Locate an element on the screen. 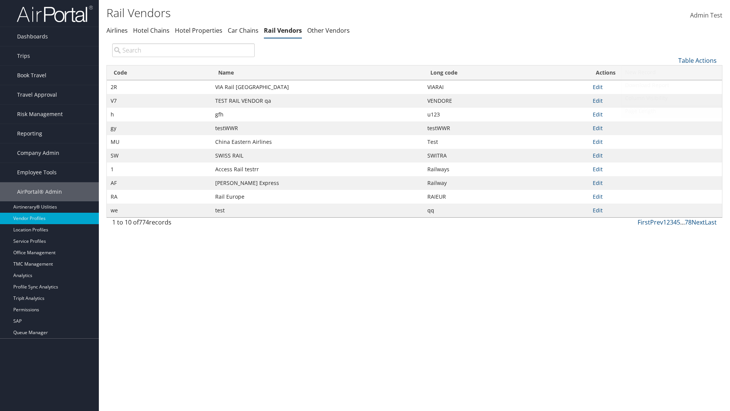 The width and height of the screenshot is (730, 411). a: New Record is located at coordinates (672, 72).